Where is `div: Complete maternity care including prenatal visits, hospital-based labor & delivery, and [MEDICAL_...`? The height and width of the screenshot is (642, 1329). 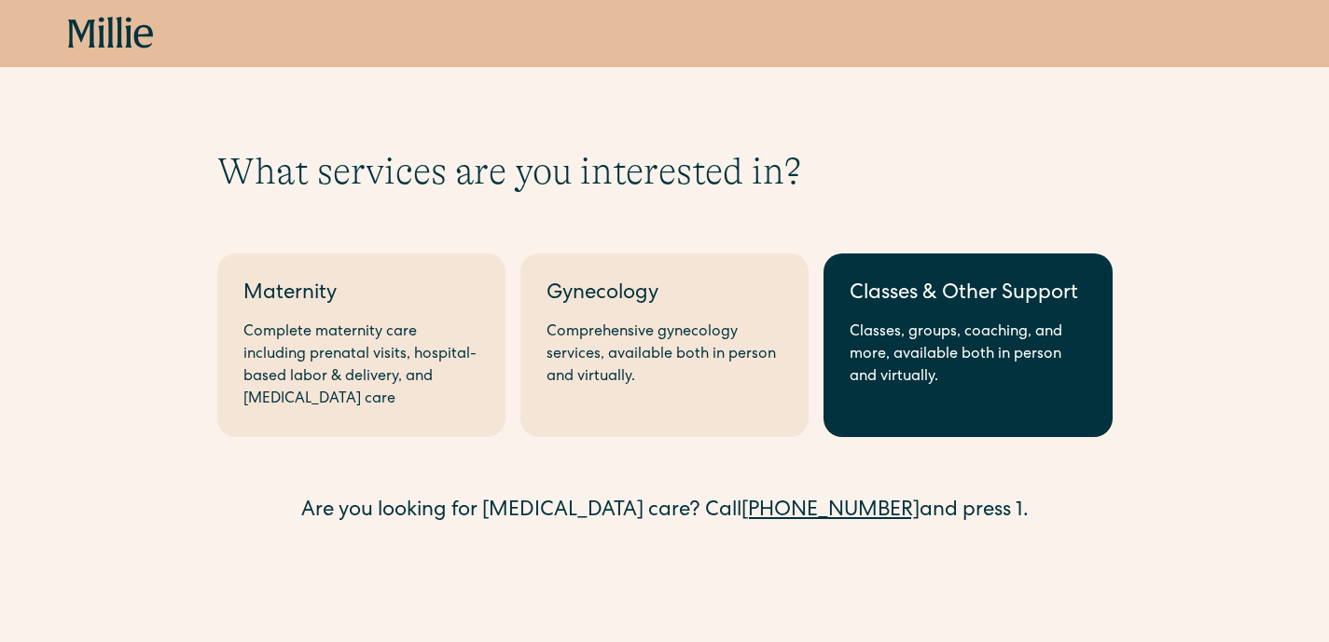
div: Complete maternity care including prenatal visits, hospital-based labor & delivery, and [MEDICAL_... is located at coordinates (361, 366).